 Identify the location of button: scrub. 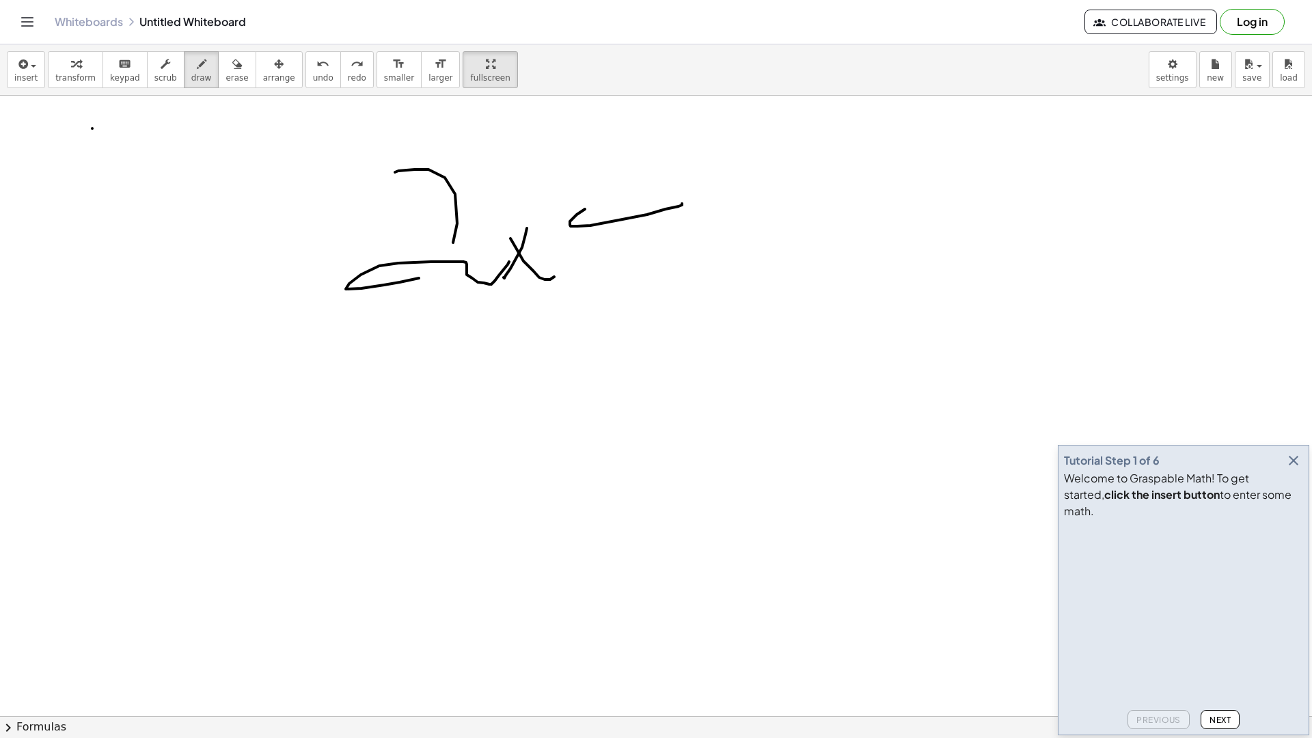
(165, 70).